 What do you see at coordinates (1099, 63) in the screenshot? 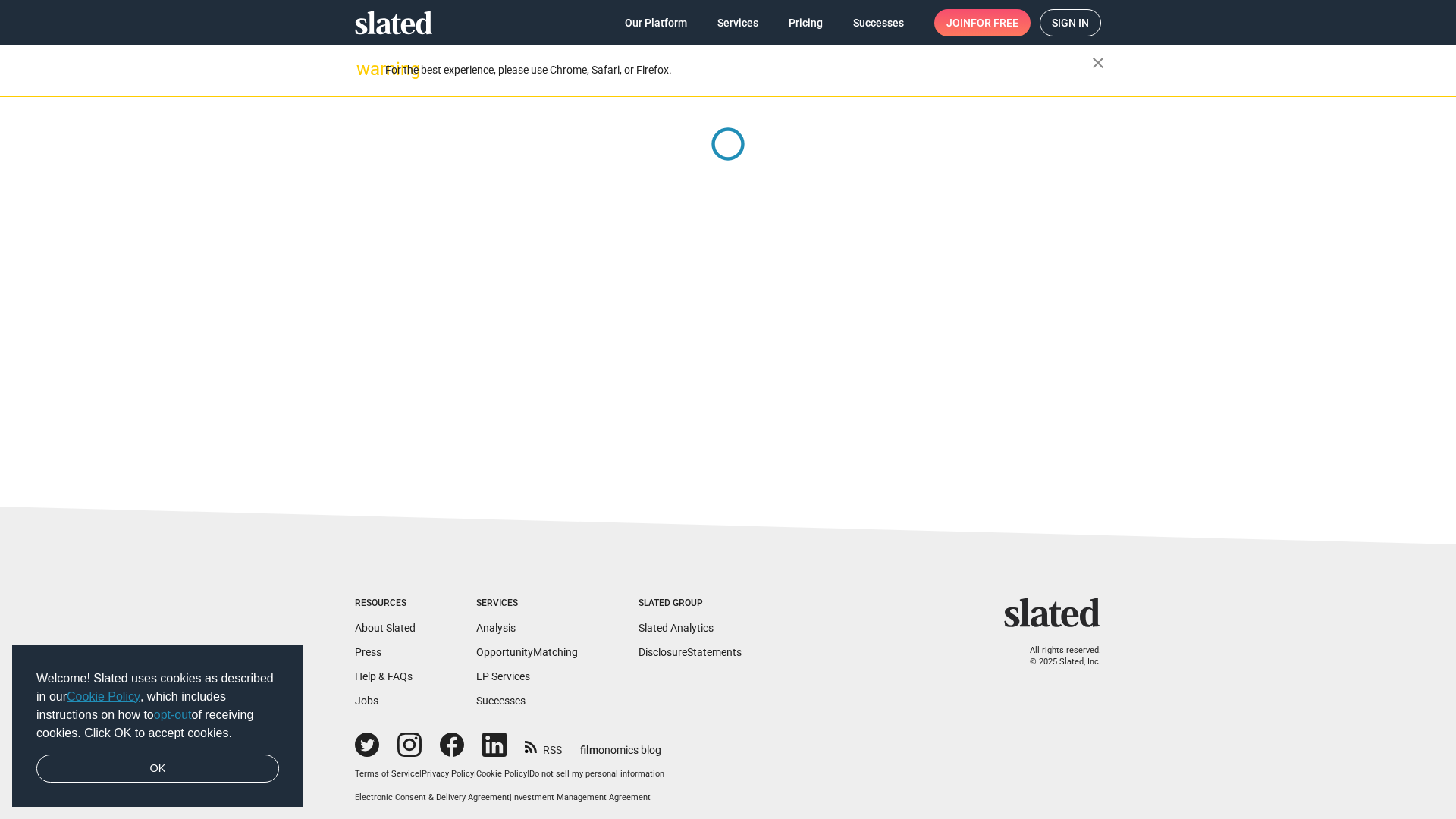
I see `mat-icon: close` at bounding box center [1099, 63].